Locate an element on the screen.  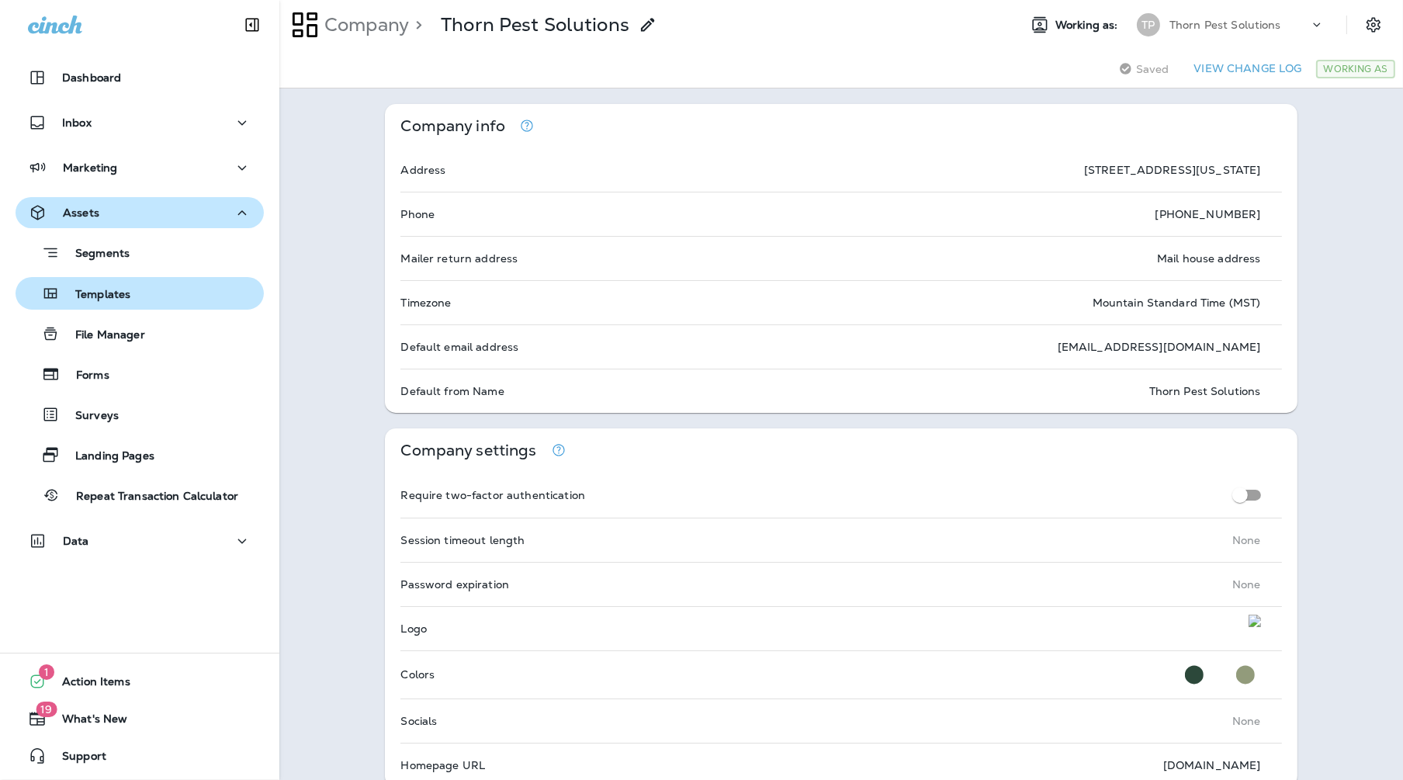
button: Templates is located at coordinates (140, 293).